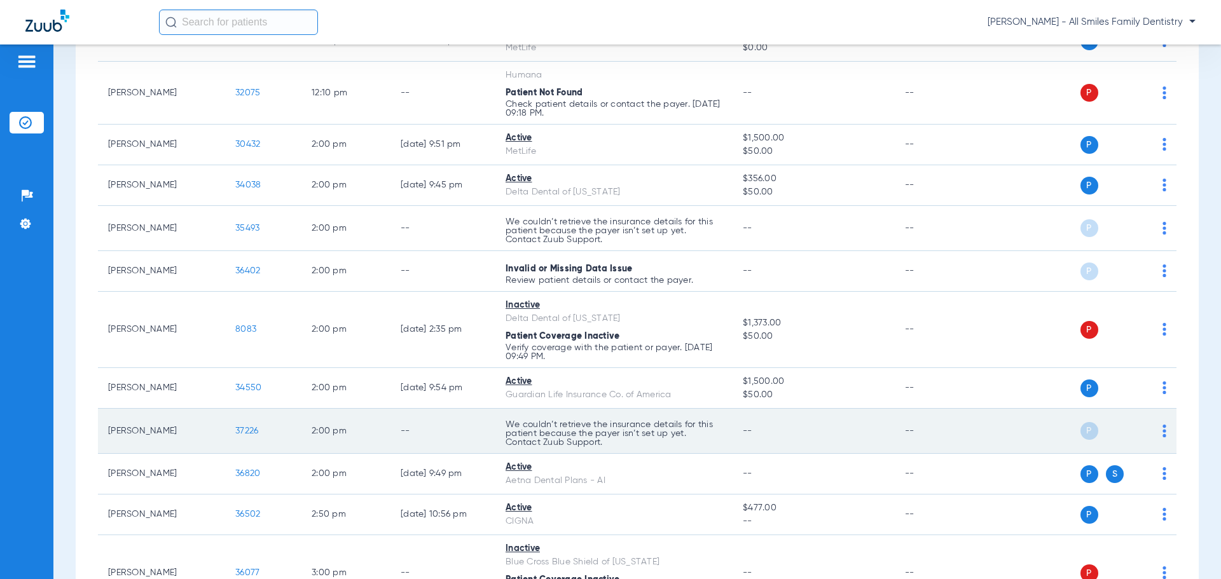 Image resolution: width=1221 pixels, height=579 pixels. Describe the element at coordinates (614, 75) in the screenshot. I see `div: Humana` at that location.